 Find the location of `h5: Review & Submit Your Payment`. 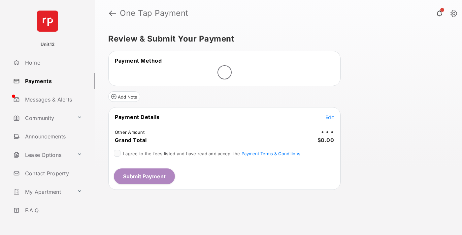

h5: Review & Submit Your Payment is located at coordinates (276, 39).